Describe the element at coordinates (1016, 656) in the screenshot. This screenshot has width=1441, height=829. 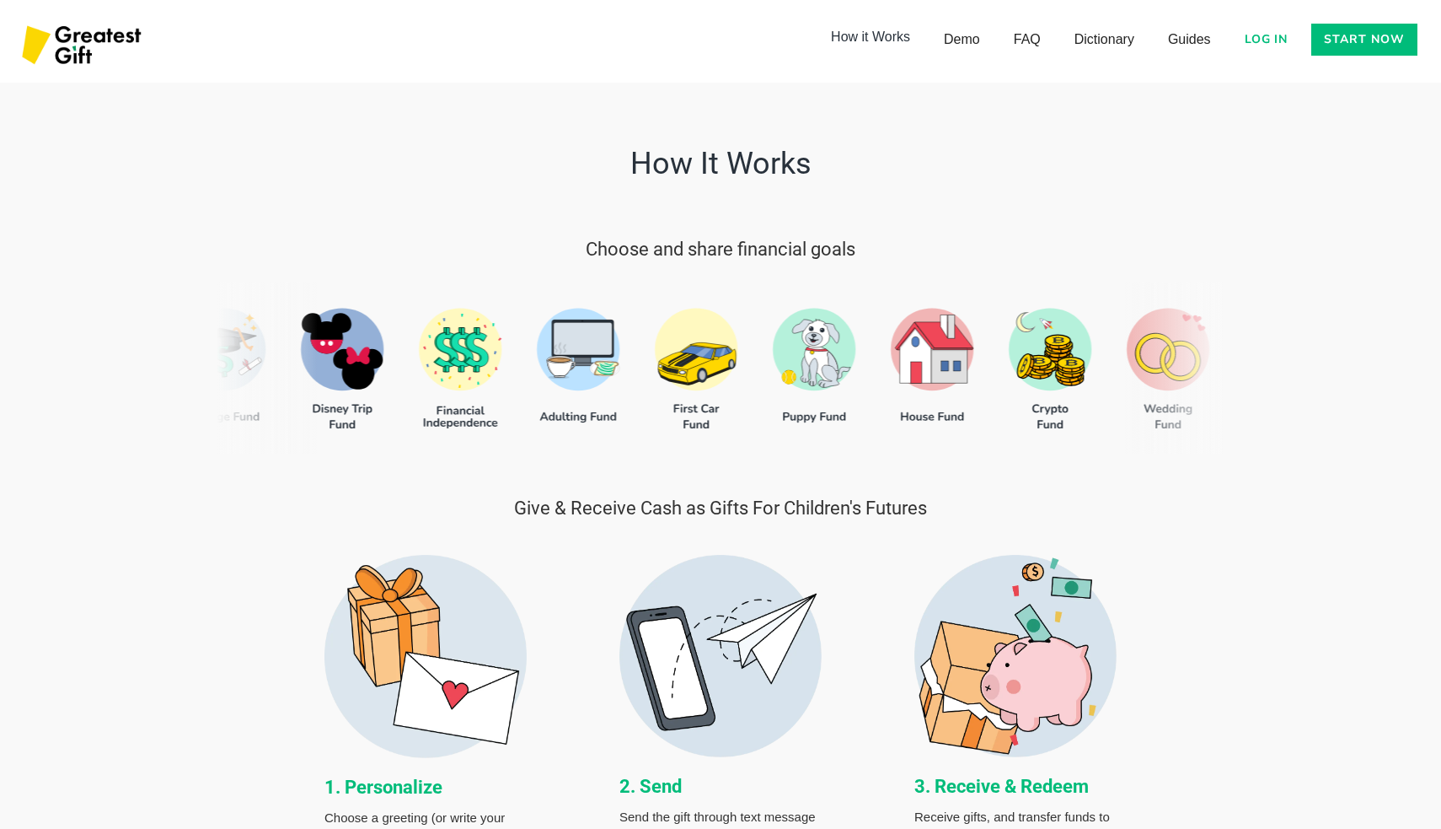
I see `img: How Greatest Gift Works: 3. Receive & Redeem monetary gifts for children's savings (529 plans, UG...` at that location.